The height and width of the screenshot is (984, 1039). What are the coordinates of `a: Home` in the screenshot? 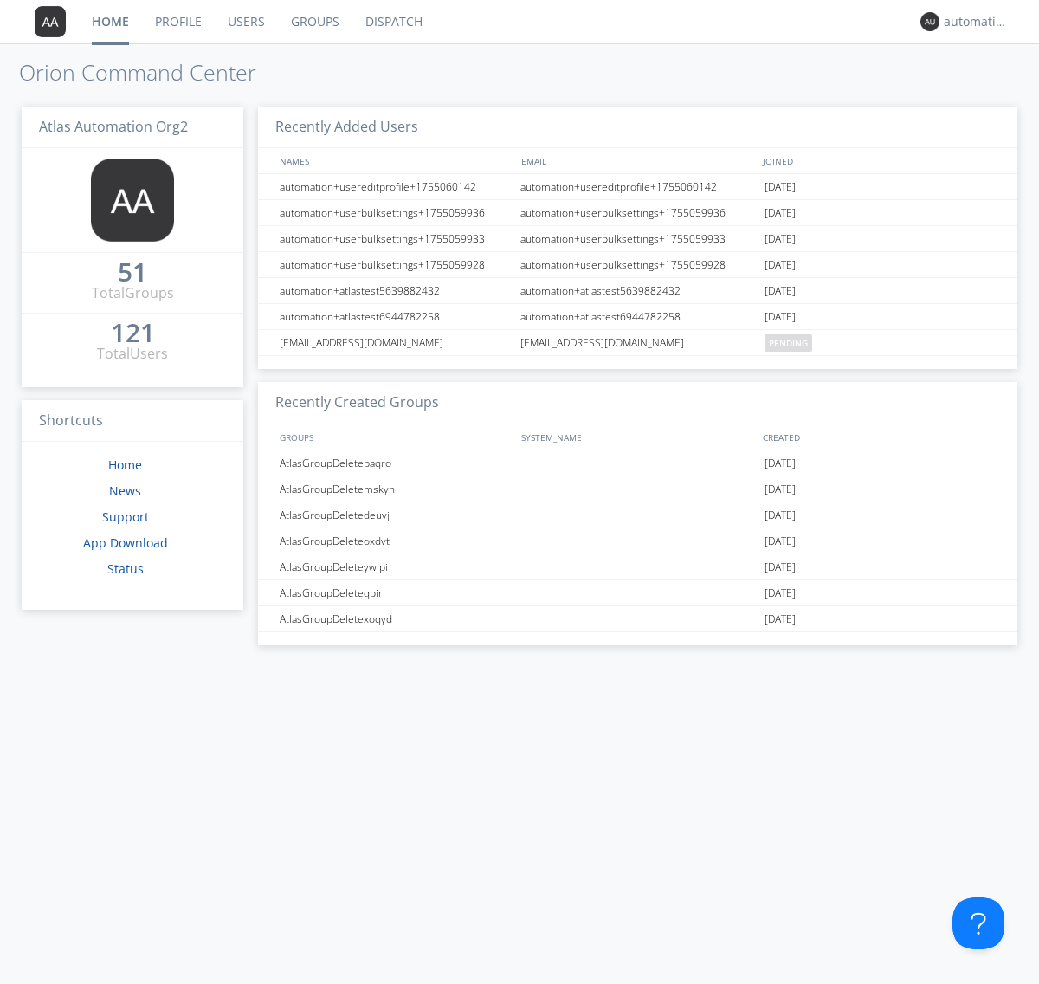 It's located at (125, 464).